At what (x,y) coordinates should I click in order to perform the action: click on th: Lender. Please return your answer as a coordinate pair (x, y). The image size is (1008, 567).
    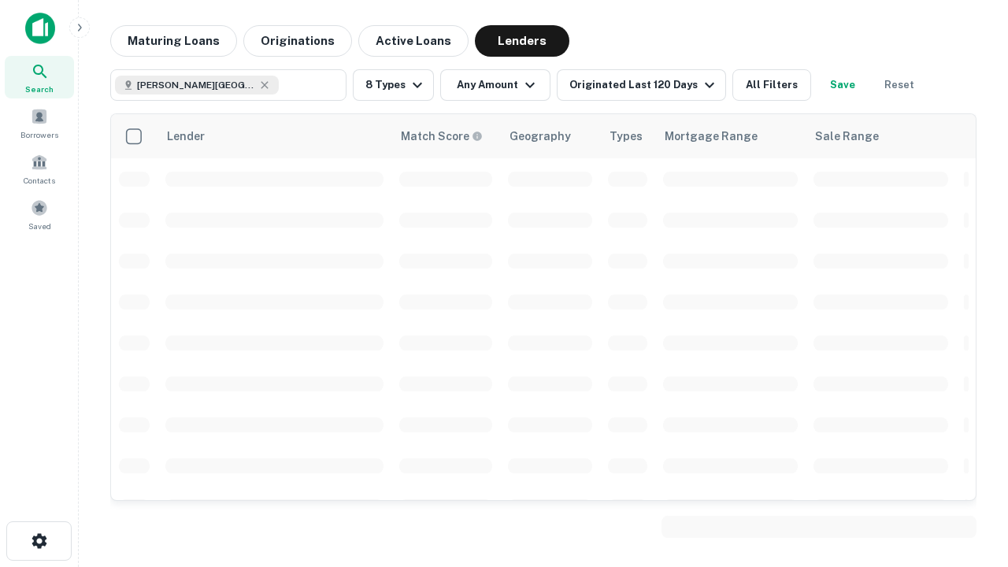
    Looking at the image, I should click on (274, 136).